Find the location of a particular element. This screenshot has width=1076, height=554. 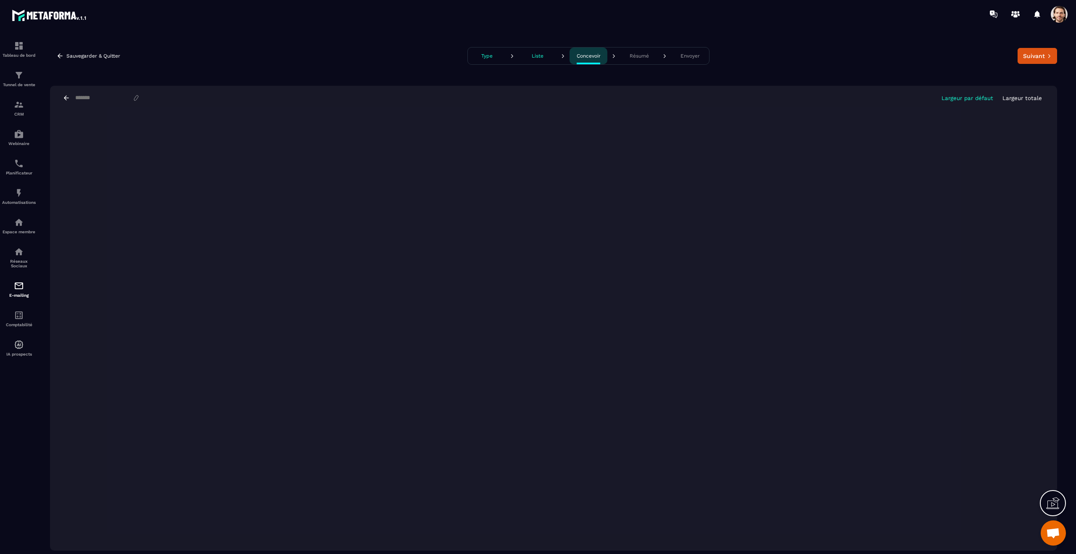

img: accountant is located at coordinates (19, 315).